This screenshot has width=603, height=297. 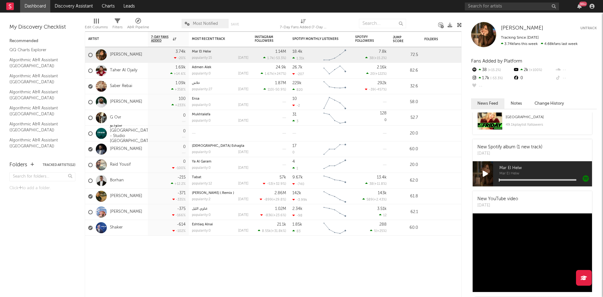 I want to click on span: -53.3 %, so click(x=496, y=78).